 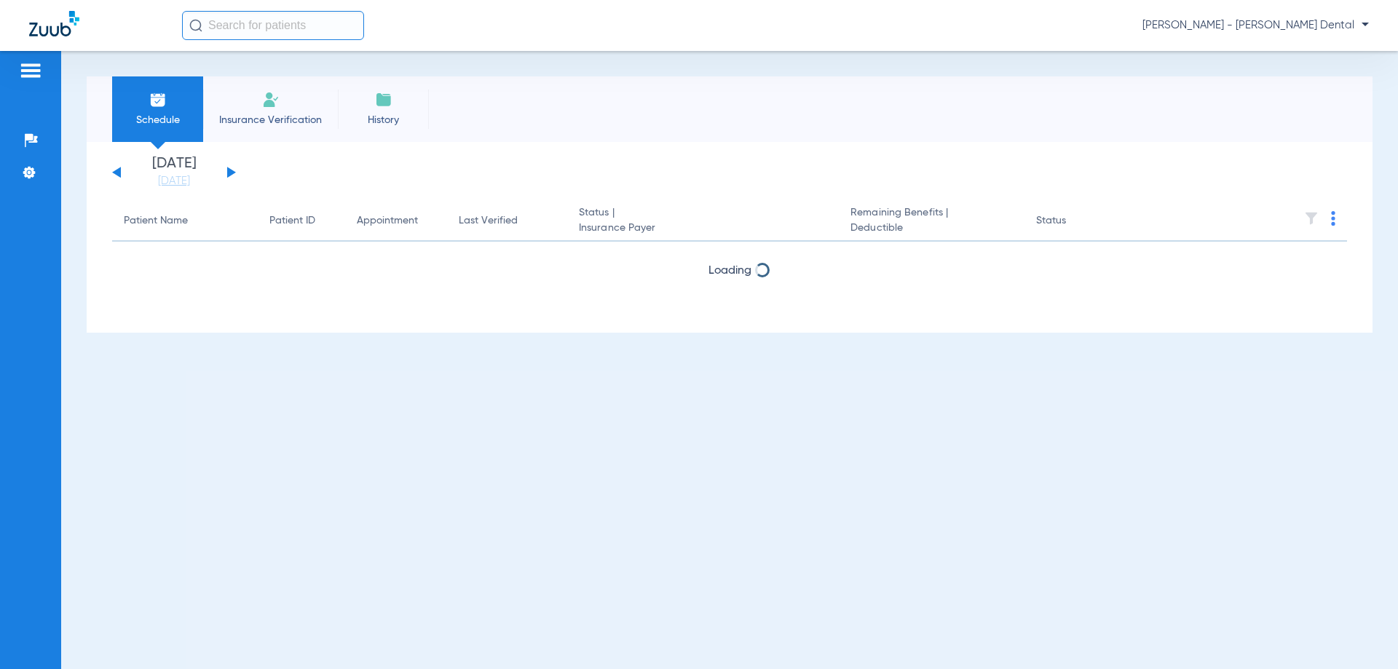 What do you see at coordinates (703, 228) in the screenshot?
I see `span: Insurance Payer` at bounding box center [703, 228].